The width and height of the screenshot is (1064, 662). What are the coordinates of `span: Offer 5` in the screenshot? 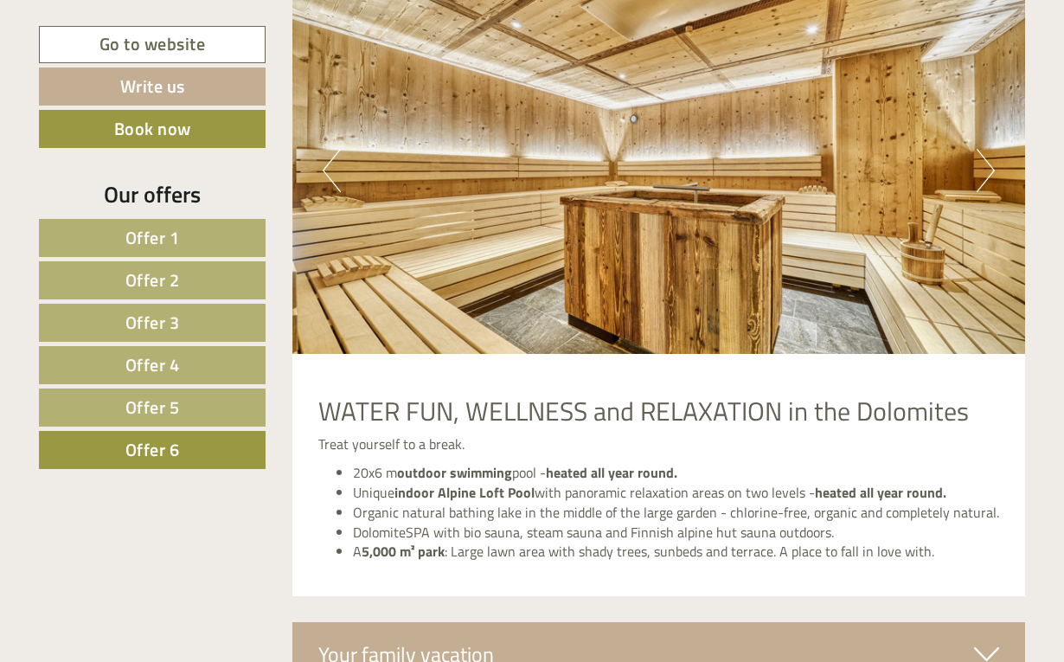 It's located at (152, 407).